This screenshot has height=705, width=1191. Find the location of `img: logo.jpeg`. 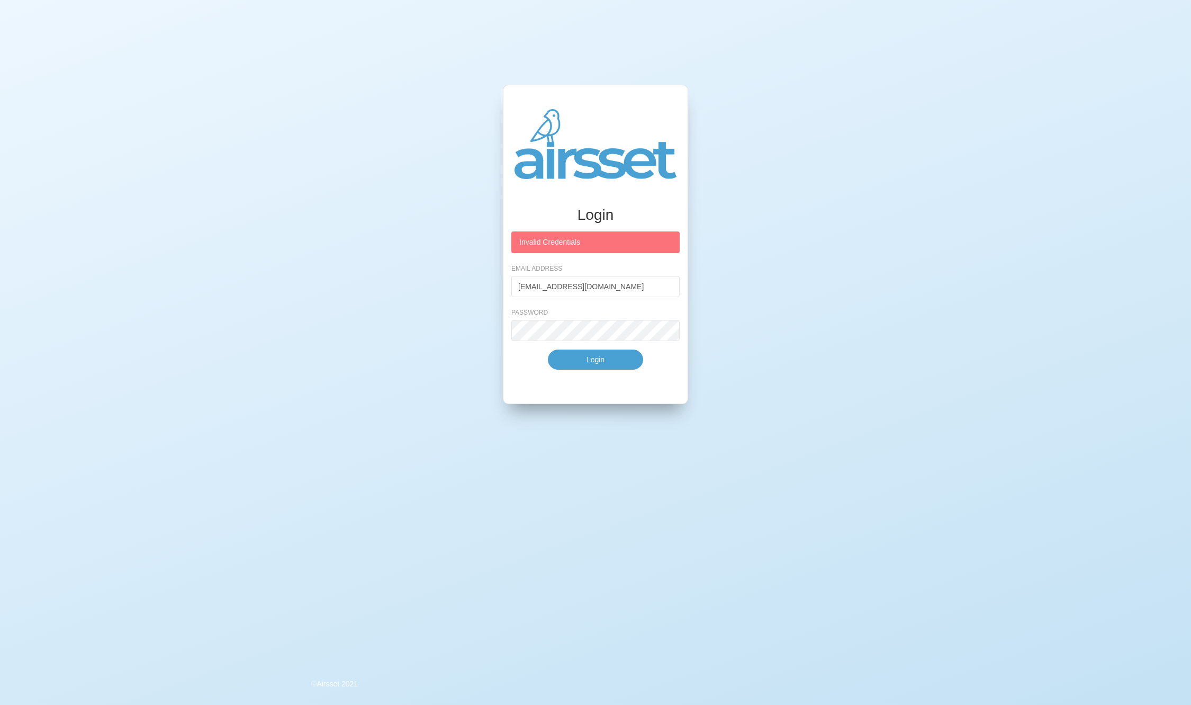

img: logo.jpeg is located at coordinates (596, 144).